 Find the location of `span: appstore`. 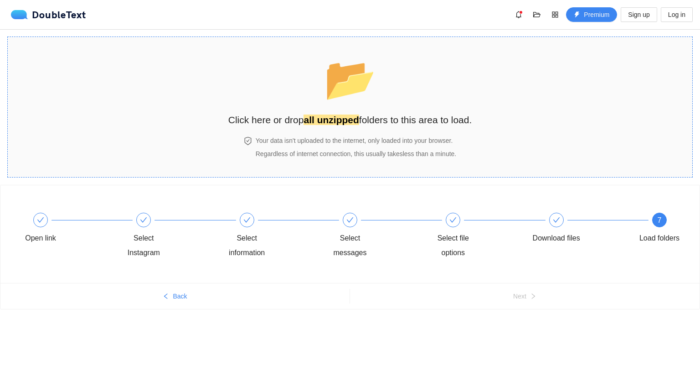

span: appstore is located at coordinates (555, 15).